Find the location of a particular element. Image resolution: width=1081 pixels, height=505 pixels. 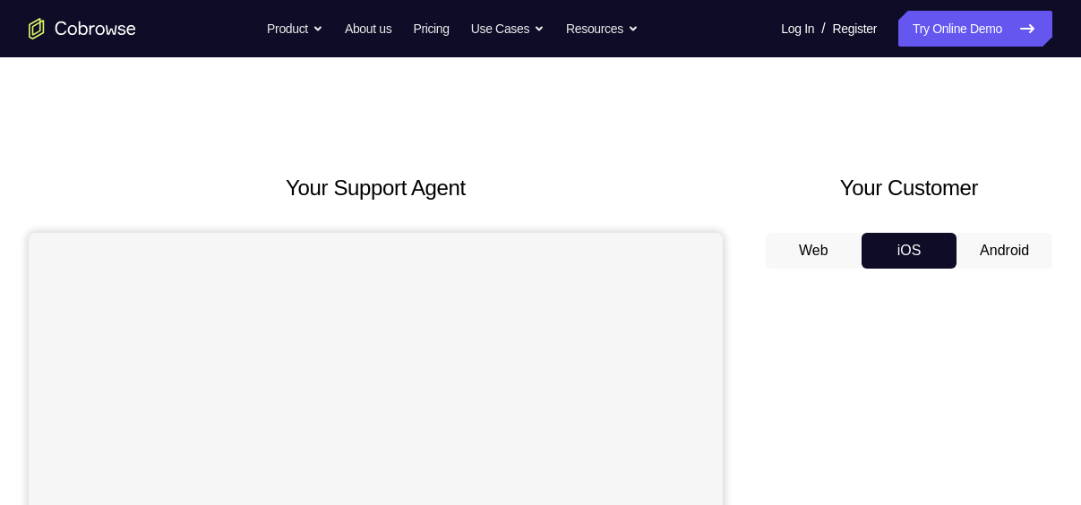

a: Pricing is located at coordinates (431, 29).